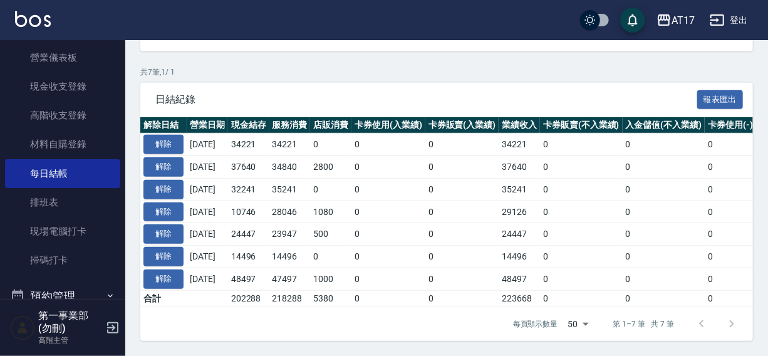 The height and width of the screenshot is (356, 768). I want to click on td: 2800, so click(331, 167).